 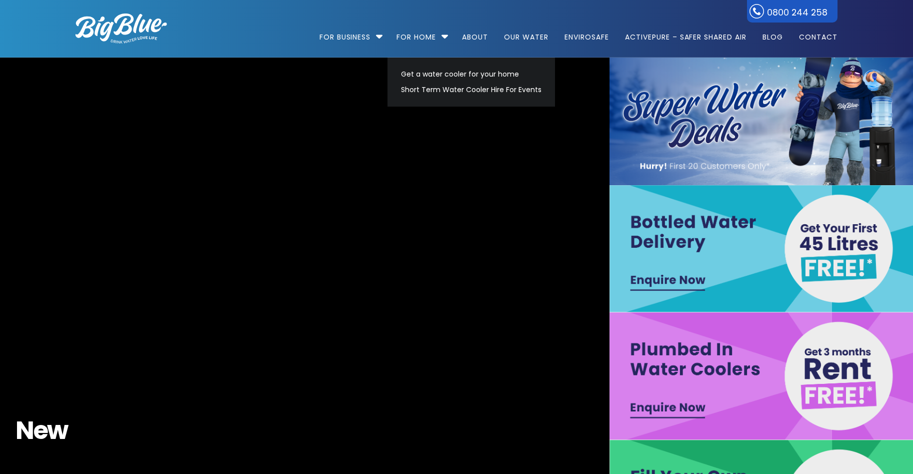 I want to click on a: Get a water cooler for your home, so click(x=471, y=74).